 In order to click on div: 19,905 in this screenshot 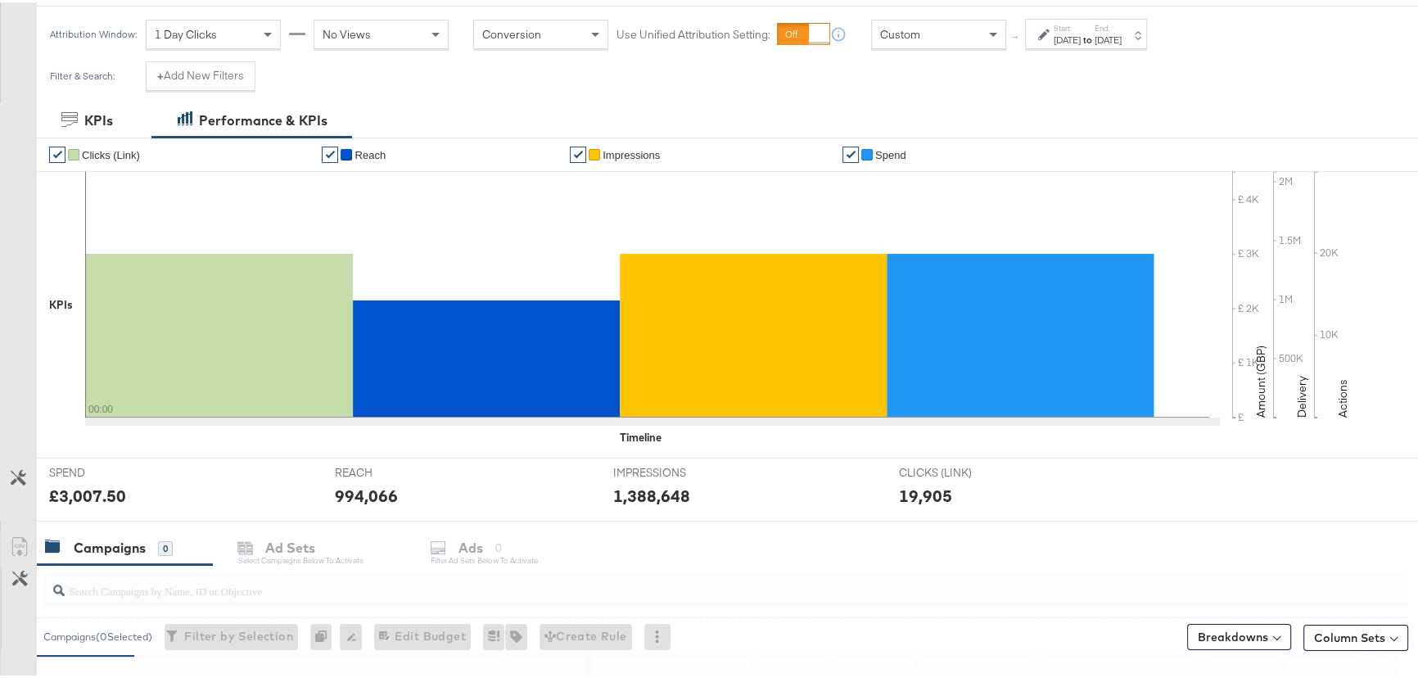, I will do `click(925, 493)`.